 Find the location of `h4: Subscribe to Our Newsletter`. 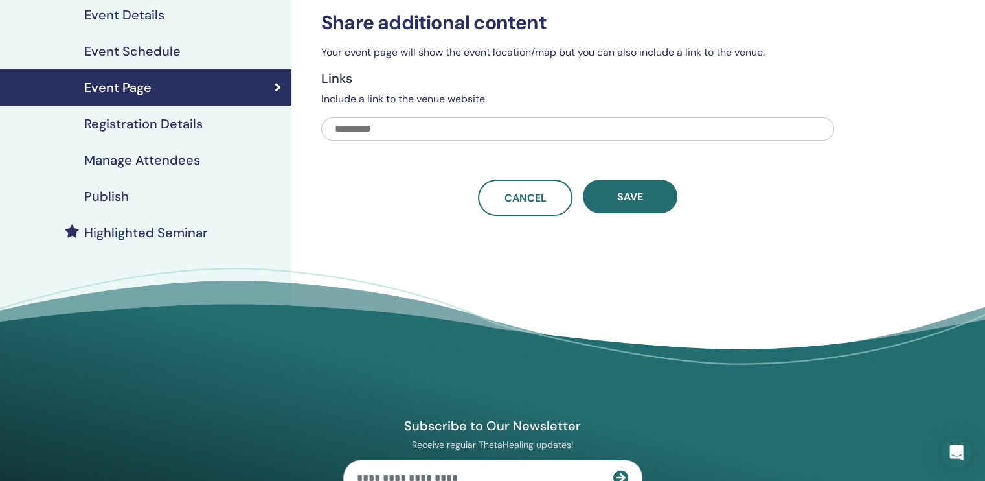

h4: Subscribe to Our Newsletter is located at coordinates (493, 426).